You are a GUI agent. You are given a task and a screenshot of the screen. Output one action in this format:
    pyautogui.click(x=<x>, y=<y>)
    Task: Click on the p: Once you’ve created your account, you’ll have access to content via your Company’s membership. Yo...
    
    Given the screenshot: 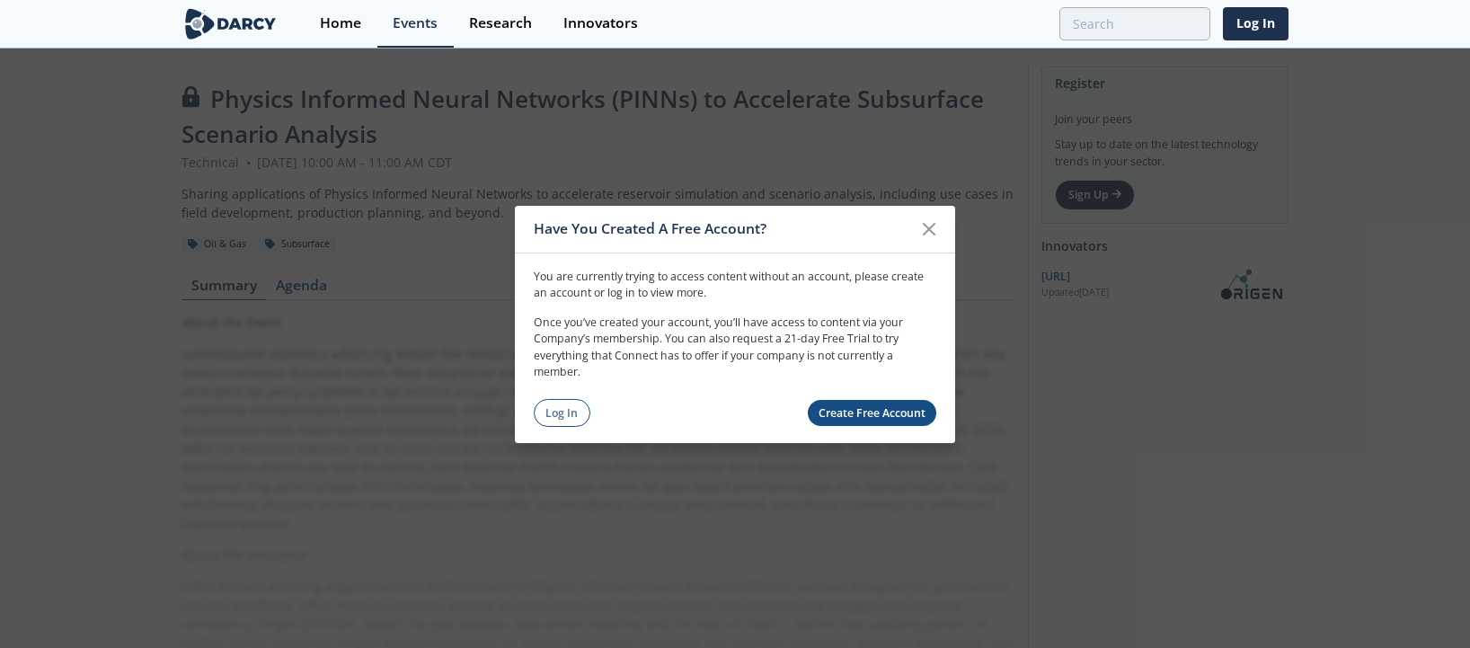 What is the action you would take?
    pyautogui.click(x=735, y=348)
    